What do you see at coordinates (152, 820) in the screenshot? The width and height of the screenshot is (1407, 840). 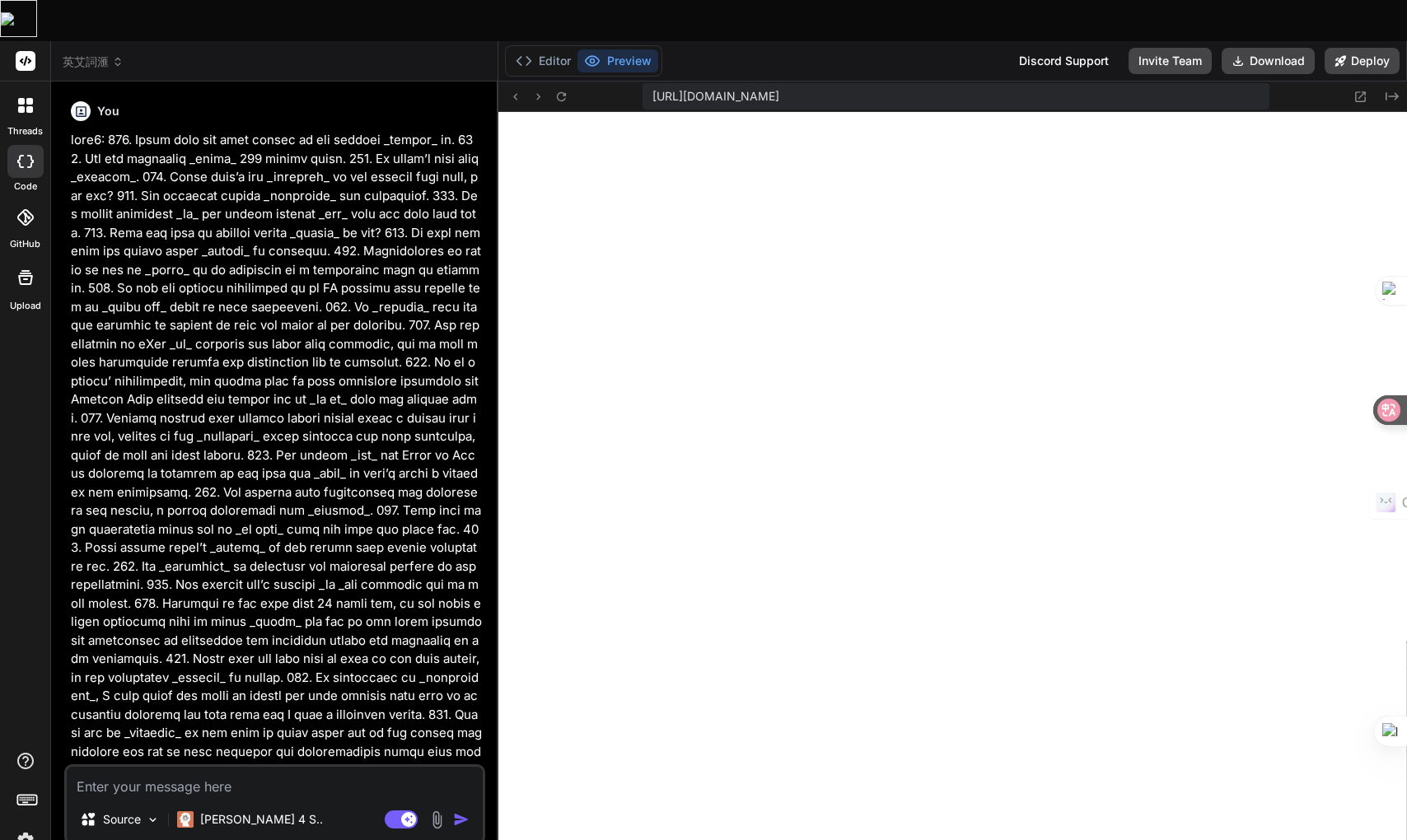 I see `img: Pick Models` at bounding box center [152, 820].